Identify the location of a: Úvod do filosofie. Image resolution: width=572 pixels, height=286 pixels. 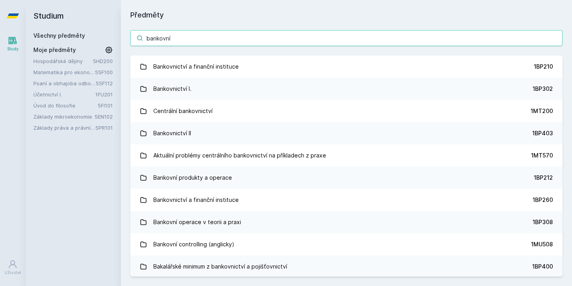
(66, 106).